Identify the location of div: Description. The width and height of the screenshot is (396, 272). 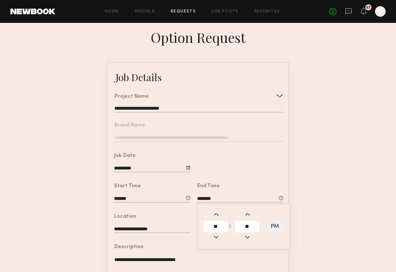
(129, 247).